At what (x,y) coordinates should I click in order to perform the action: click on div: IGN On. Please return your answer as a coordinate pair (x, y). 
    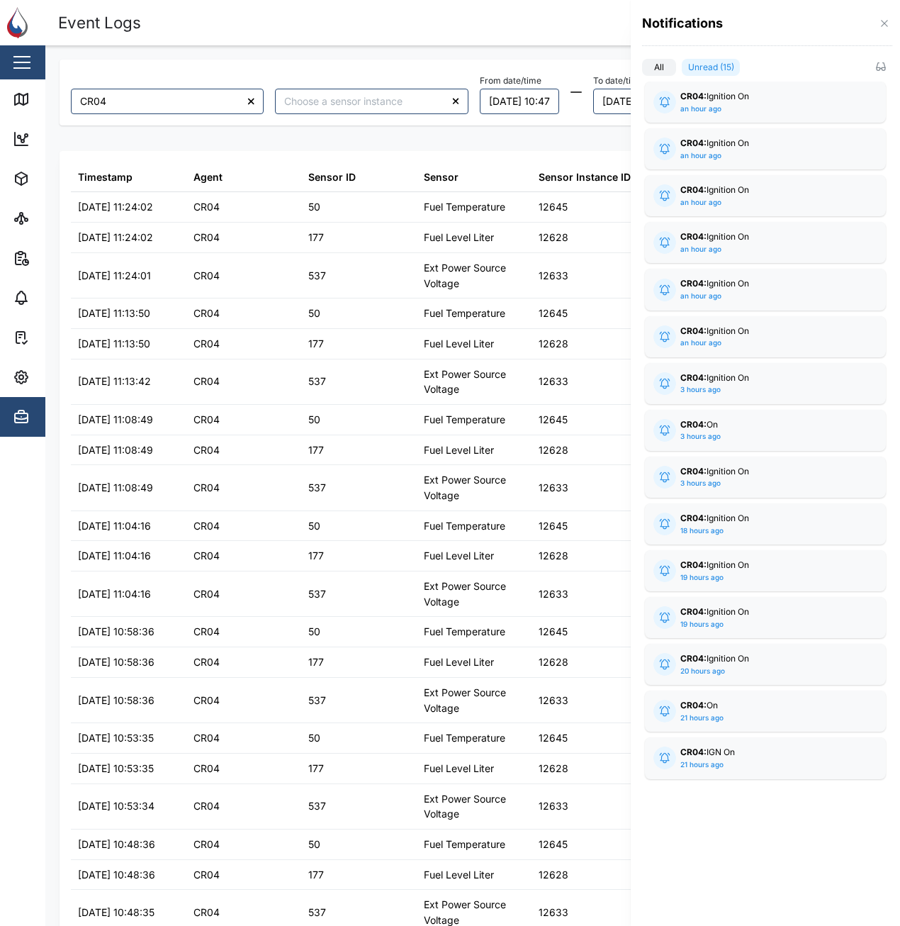
    Looking at the image, I should click on (766, 752).